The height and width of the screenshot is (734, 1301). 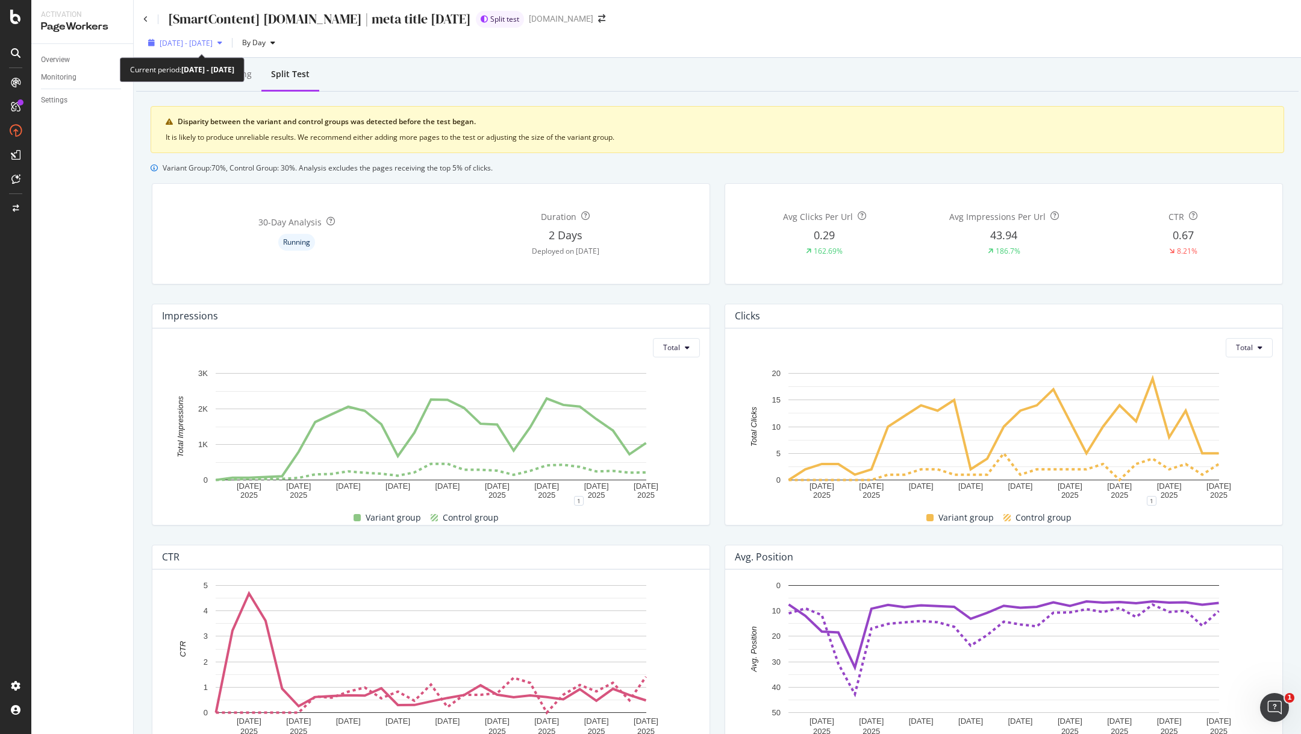 I want to click on text: 4, so click(x=205, y=610).